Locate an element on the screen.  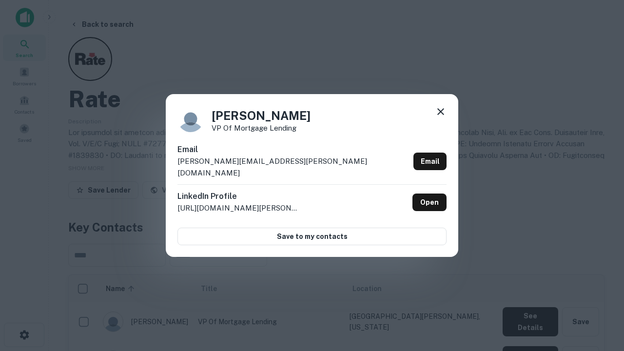
p: VP of Mortgage Lending is located at coordinates (261, 128).